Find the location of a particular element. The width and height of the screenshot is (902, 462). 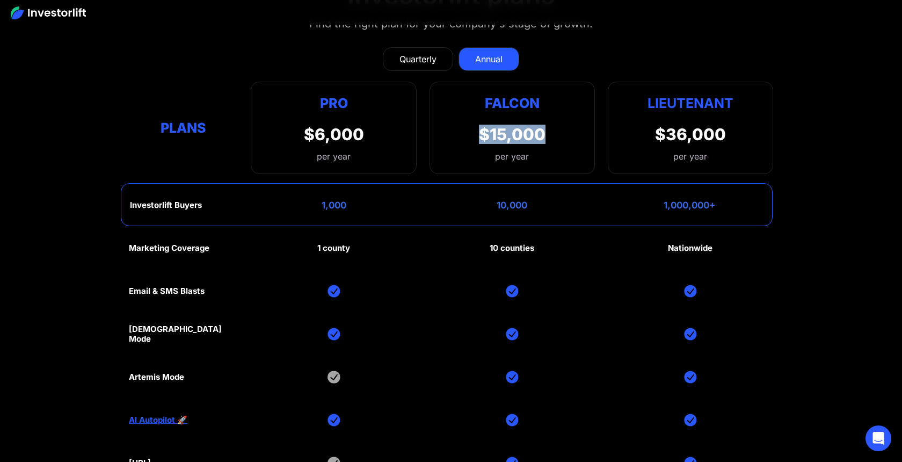

div: Investorlift Buyers is located at coordinates (166, 205).